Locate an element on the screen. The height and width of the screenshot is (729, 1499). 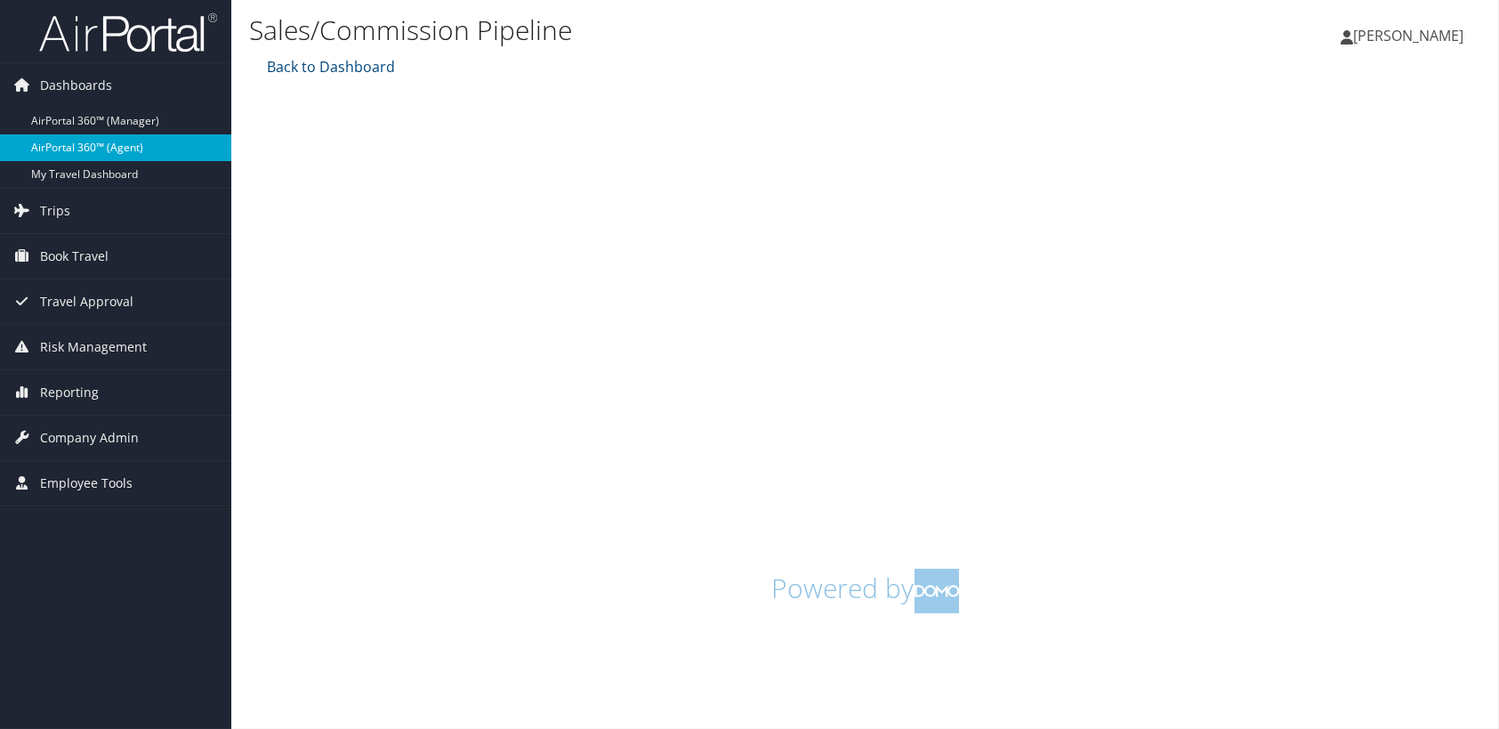
span: Book Travel is located at coordinates (74, 256).